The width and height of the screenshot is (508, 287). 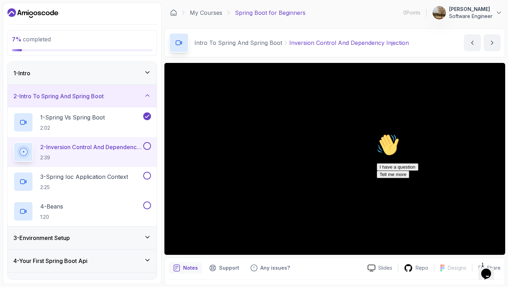 What do you see at coordinates (270, 268) in the screenshot?
I see `button: Feedback button` at bounding box center [270, 268].